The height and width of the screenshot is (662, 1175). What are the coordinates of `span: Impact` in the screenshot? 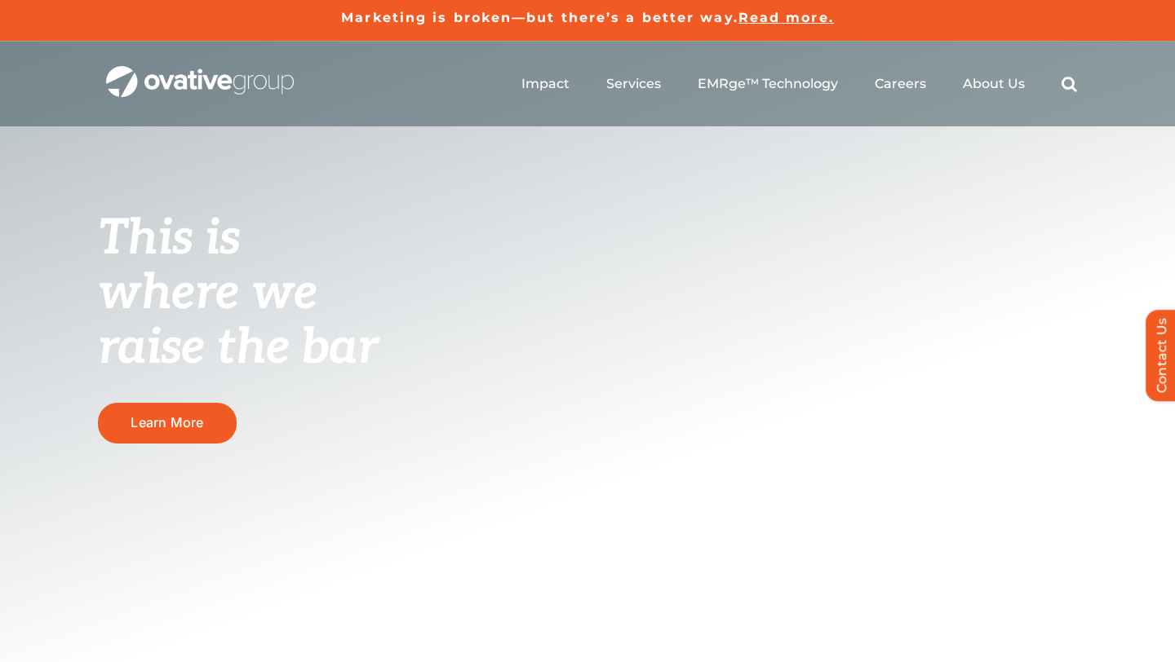 It's located at (545, 84).